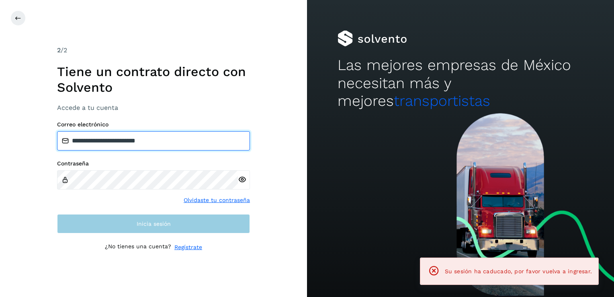 Image resolution: width=614 pixels, height=297 pixels. I want to click on h1: Tiene un contrato directo con Solvento, so click(154, 79).